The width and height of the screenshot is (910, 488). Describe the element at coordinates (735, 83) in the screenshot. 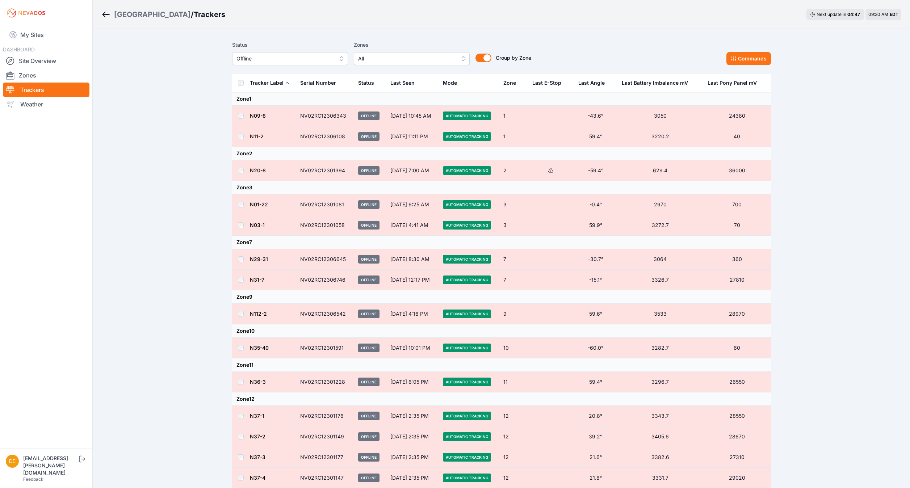

I see `button: Last Pony Panel mV` at that location.